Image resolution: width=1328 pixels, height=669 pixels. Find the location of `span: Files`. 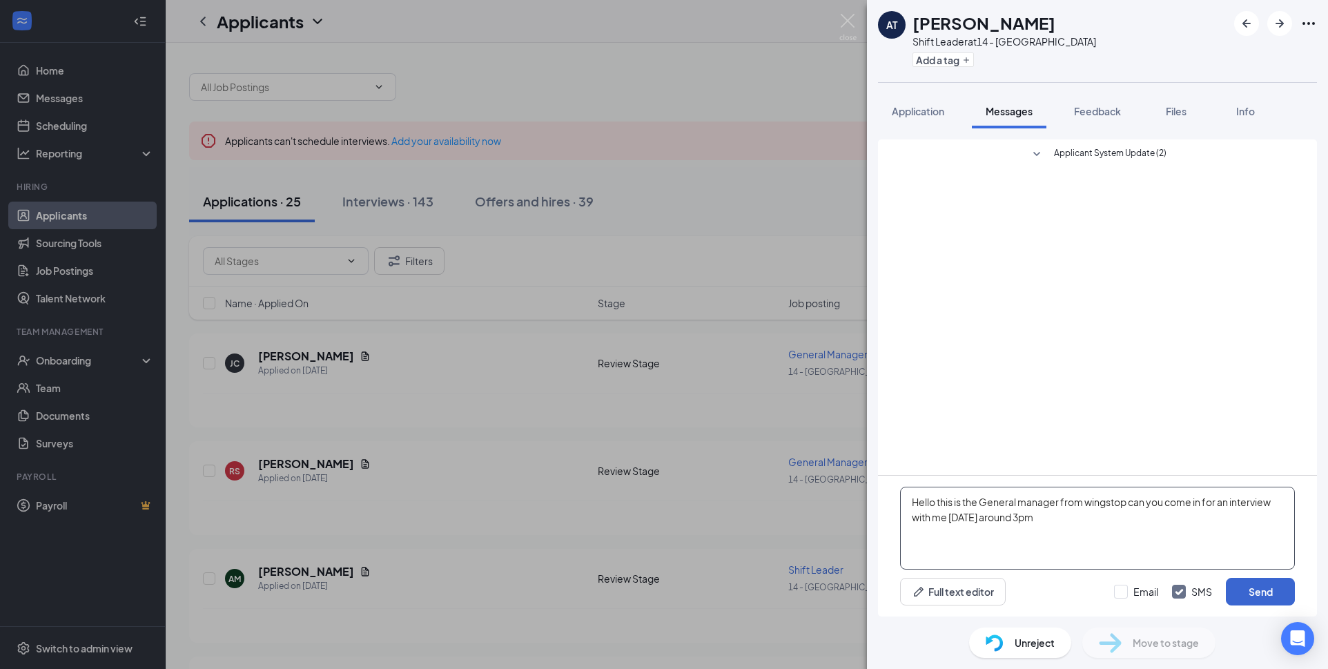

span: Files is located at coordinates (1176, 111).